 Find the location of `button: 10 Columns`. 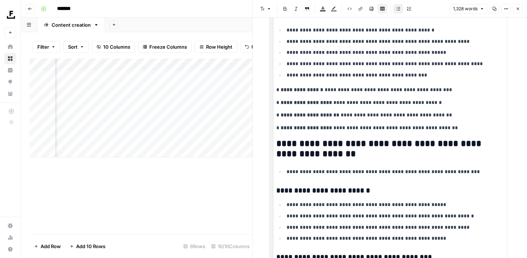

button: 10 Columns is located at coordinates (113, 47).